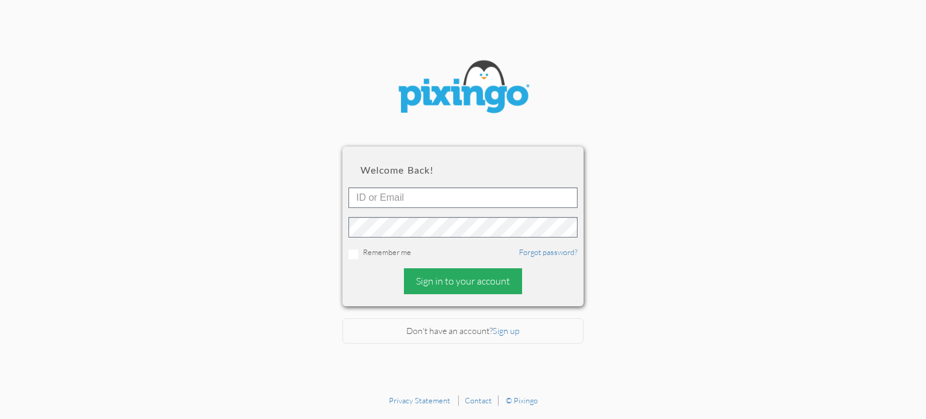 This screenshot has height=419, width=926. What do you see at coordinates (463, 170) in the screenshot?
I see `h2: Welcome back!` at bounding box center [463, 170].